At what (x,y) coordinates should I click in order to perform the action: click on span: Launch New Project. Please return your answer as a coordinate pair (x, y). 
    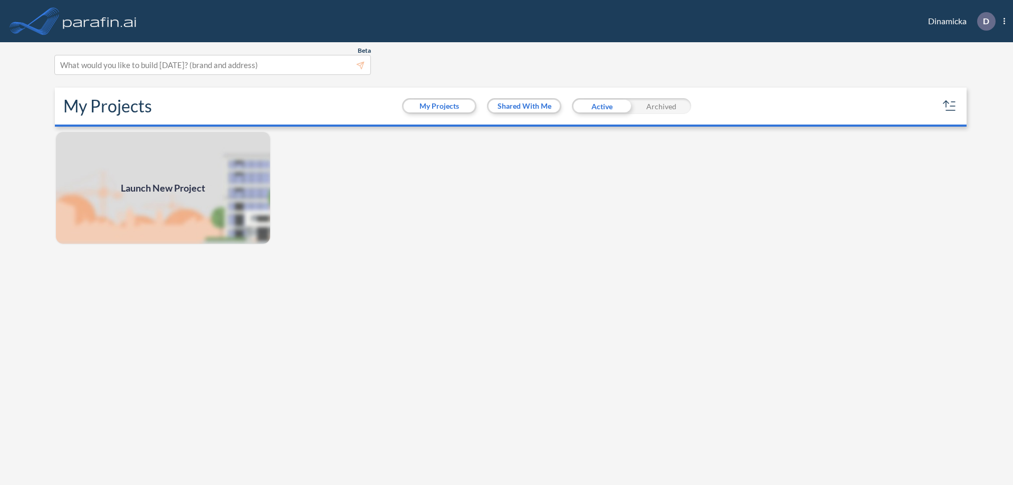
    Looking at the image, I should click on (163, 188).